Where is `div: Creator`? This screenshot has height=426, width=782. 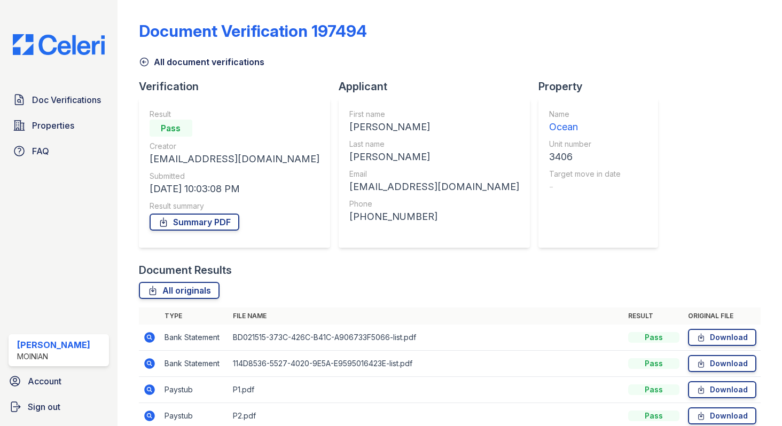
div: Creator is located at coordinates (234, 146).